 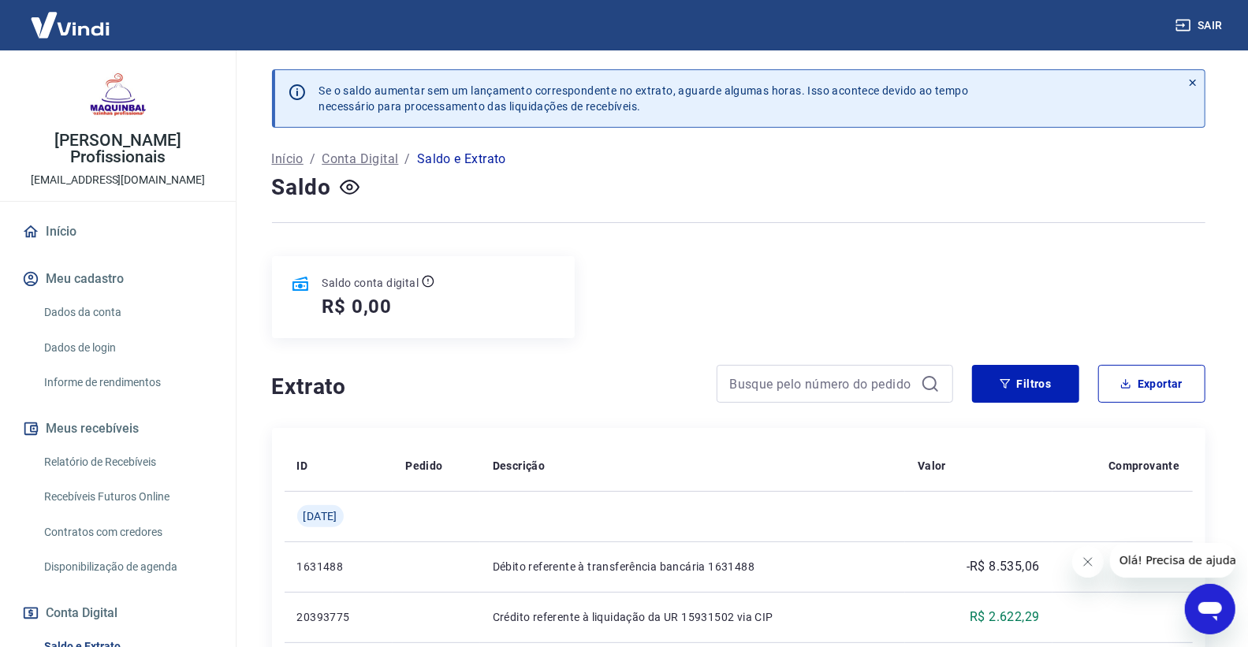 What do you see at coordinates (339, 617) in the screenshot?
I see `p: 20393775` at bounding box center [339, 617].